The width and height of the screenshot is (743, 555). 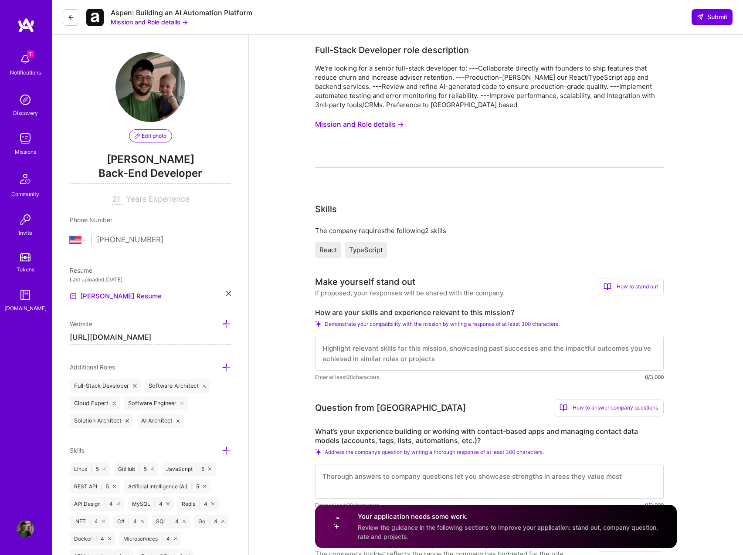 What do you see at coordinates (92, 367) in the screenshot?
I see `span: Additional Roles` at bounding box center [92, 367].